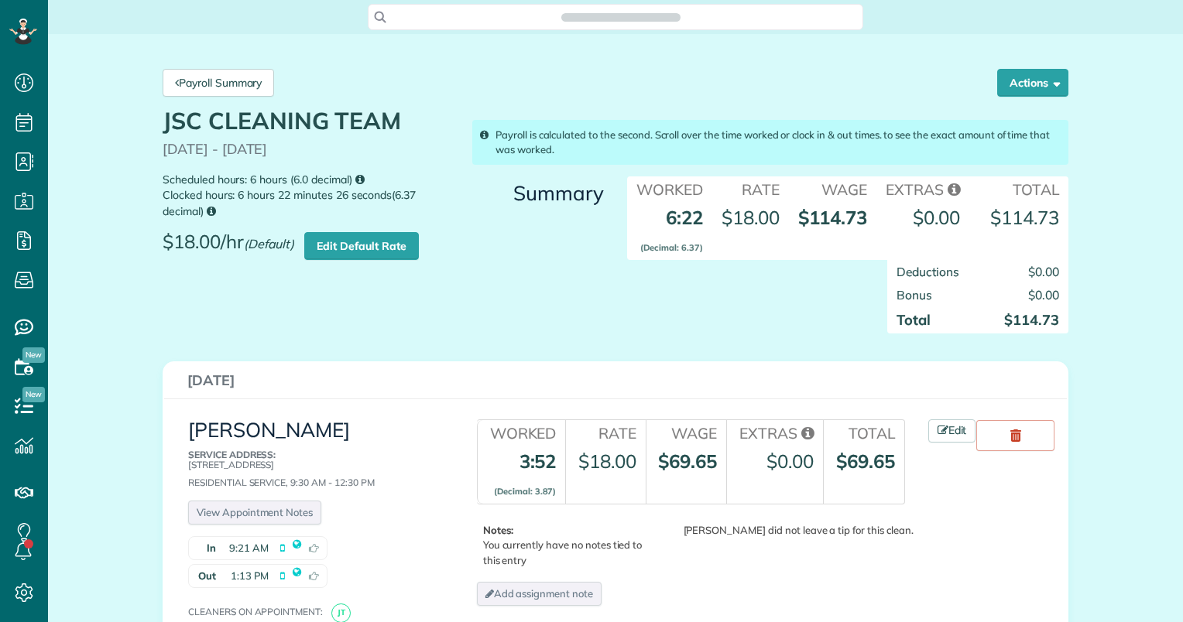 Image resolution: width=1183 pixels, height=622 pixels. What do you see at coordinates (204, 548) in the screenshot?
I see `strong: In` at bounding box center [204, 548].